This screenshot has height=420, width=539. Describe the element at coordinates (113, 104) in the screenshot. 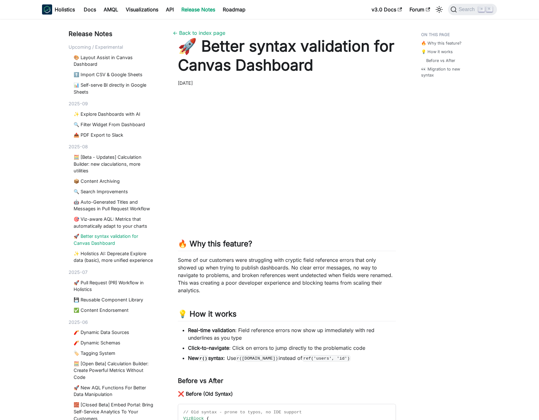

I see `div: 2025-09` at that location.